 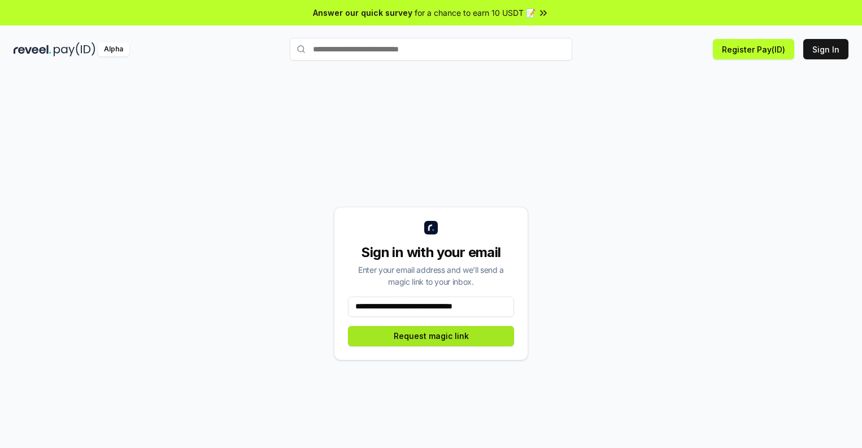 I want to click on div: Sign in with your email, so click(x=431, y=252).